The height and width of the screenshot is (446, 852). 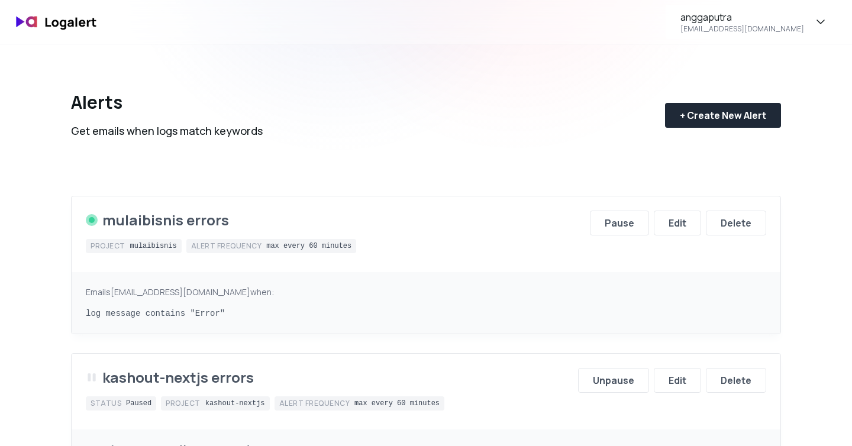 What do you see at coordinates (619, 223) in the screenshot?
I see `button: Pause` at bounding box center [619, 223].